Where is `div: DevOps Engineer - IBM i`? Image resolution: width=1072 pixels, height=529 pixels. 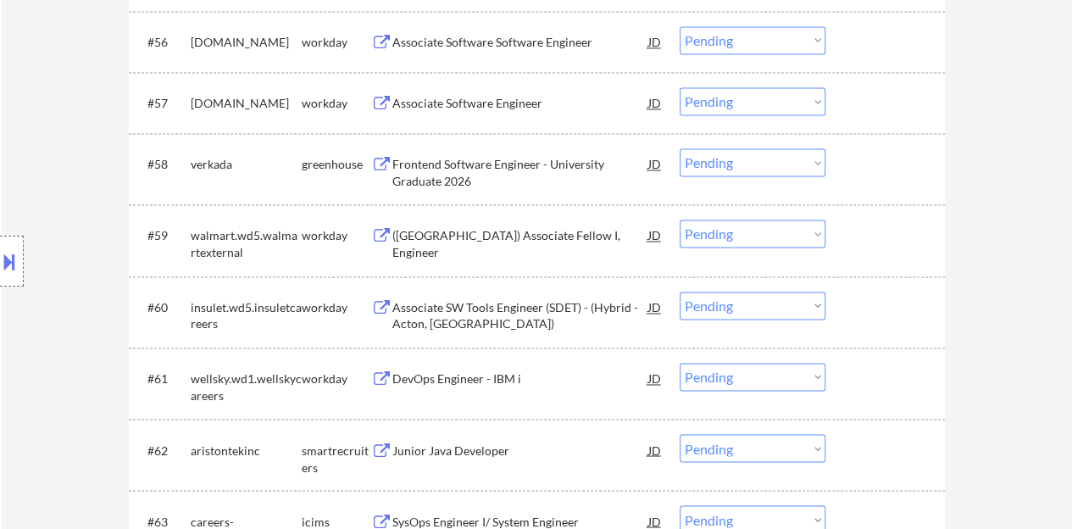
div: DevOps Engineer - IBM i is located at coordinates (520, 379).